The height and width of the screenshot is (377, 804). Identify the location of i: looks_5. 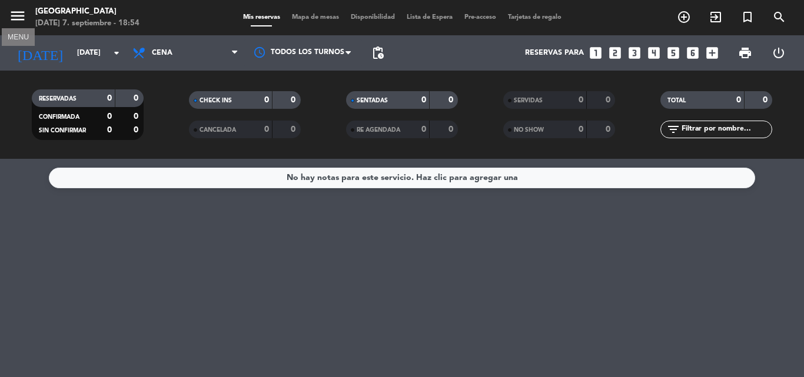
(673, 53).